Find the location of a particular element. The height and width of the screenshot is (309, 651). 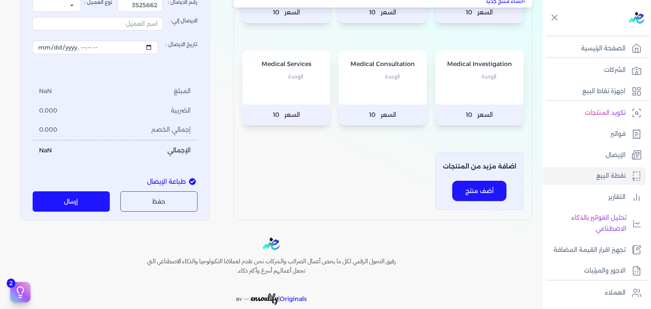

p: Medical Investigation is located at coordinates (479, 64).